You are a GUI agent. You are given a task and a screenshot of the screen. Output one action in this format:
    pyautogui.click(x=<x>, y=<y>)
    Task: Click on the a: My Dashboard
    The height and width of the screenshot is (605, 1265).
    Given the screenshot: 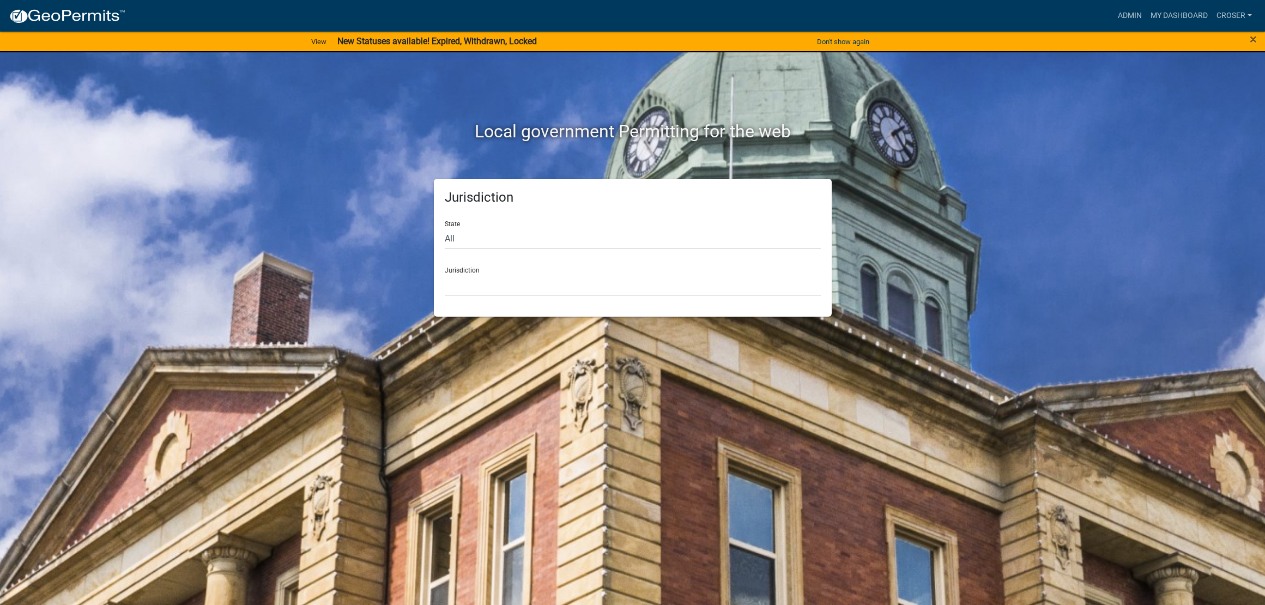 What is the action you would take?
    pyautogui.click(x=1179, y=16)
    